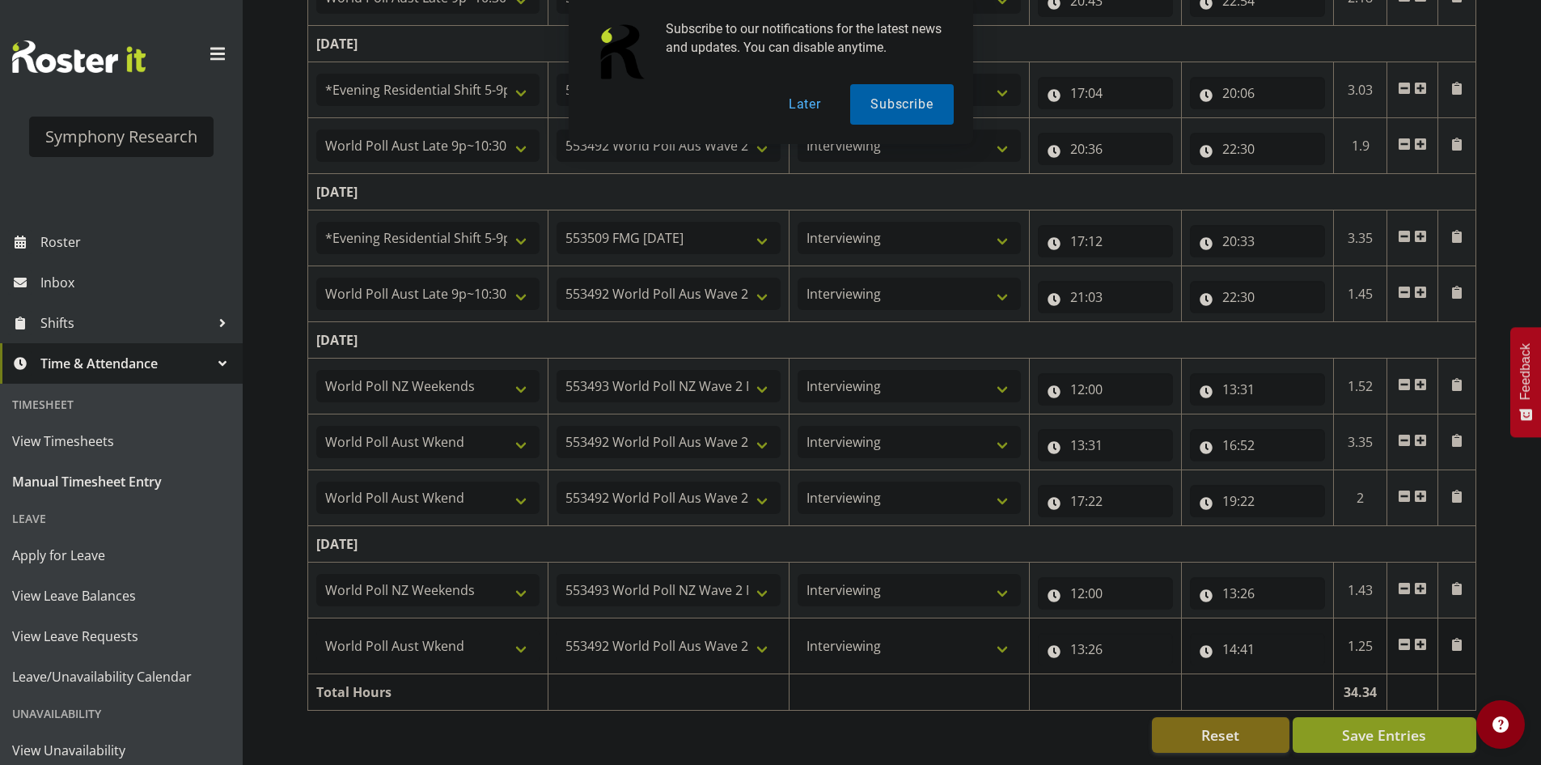 The image size is (1541, 765). I want to click on div: Unavailability, so click(121, 713).